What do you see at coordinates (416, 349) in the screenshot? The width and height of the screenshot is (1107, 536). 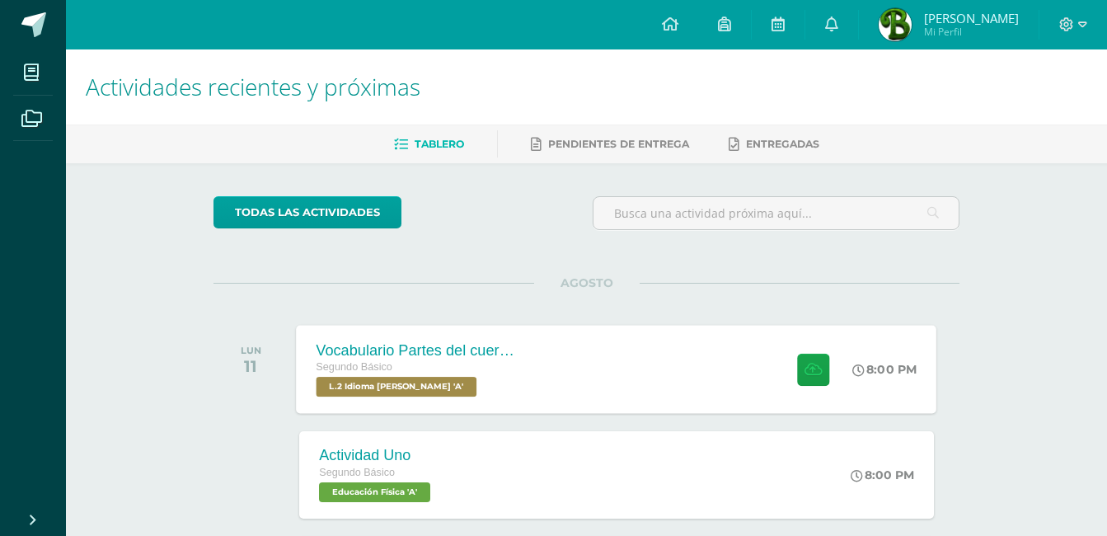 I see `div: Vocabulario Partes del cuerpo` at bounding box center [416, 349].